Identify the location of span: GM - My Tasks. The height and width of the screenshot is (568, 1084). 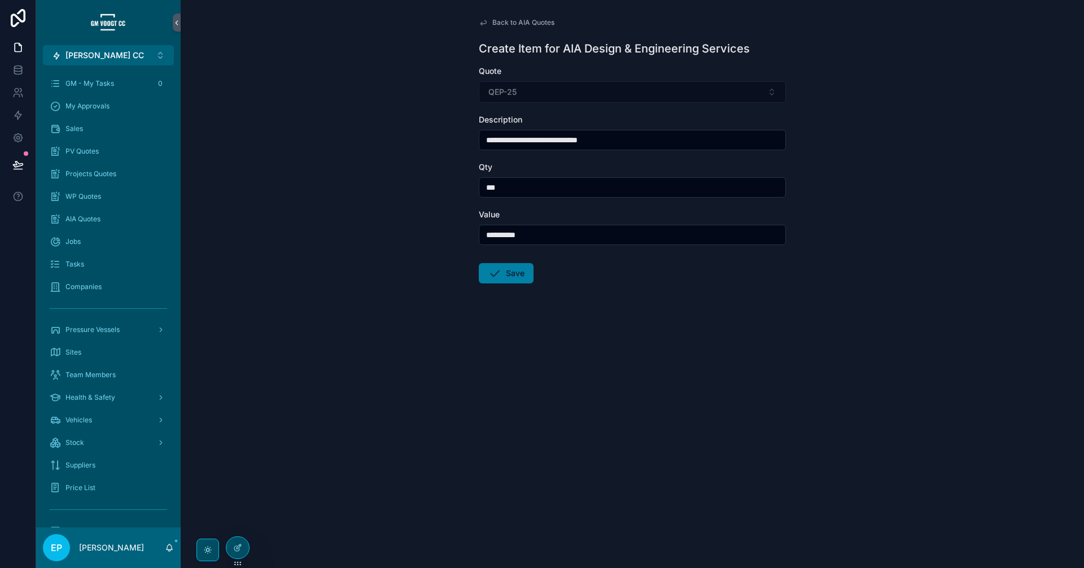
(90, 84).